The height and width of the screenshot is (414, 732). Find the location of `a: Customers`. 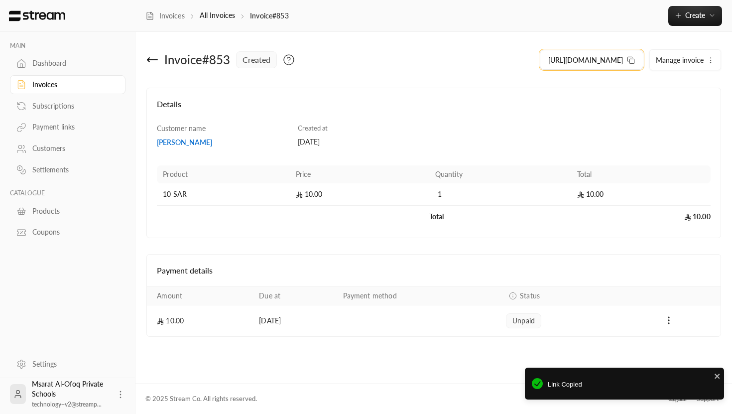

a: Customers is located at coordinates (68, 148).